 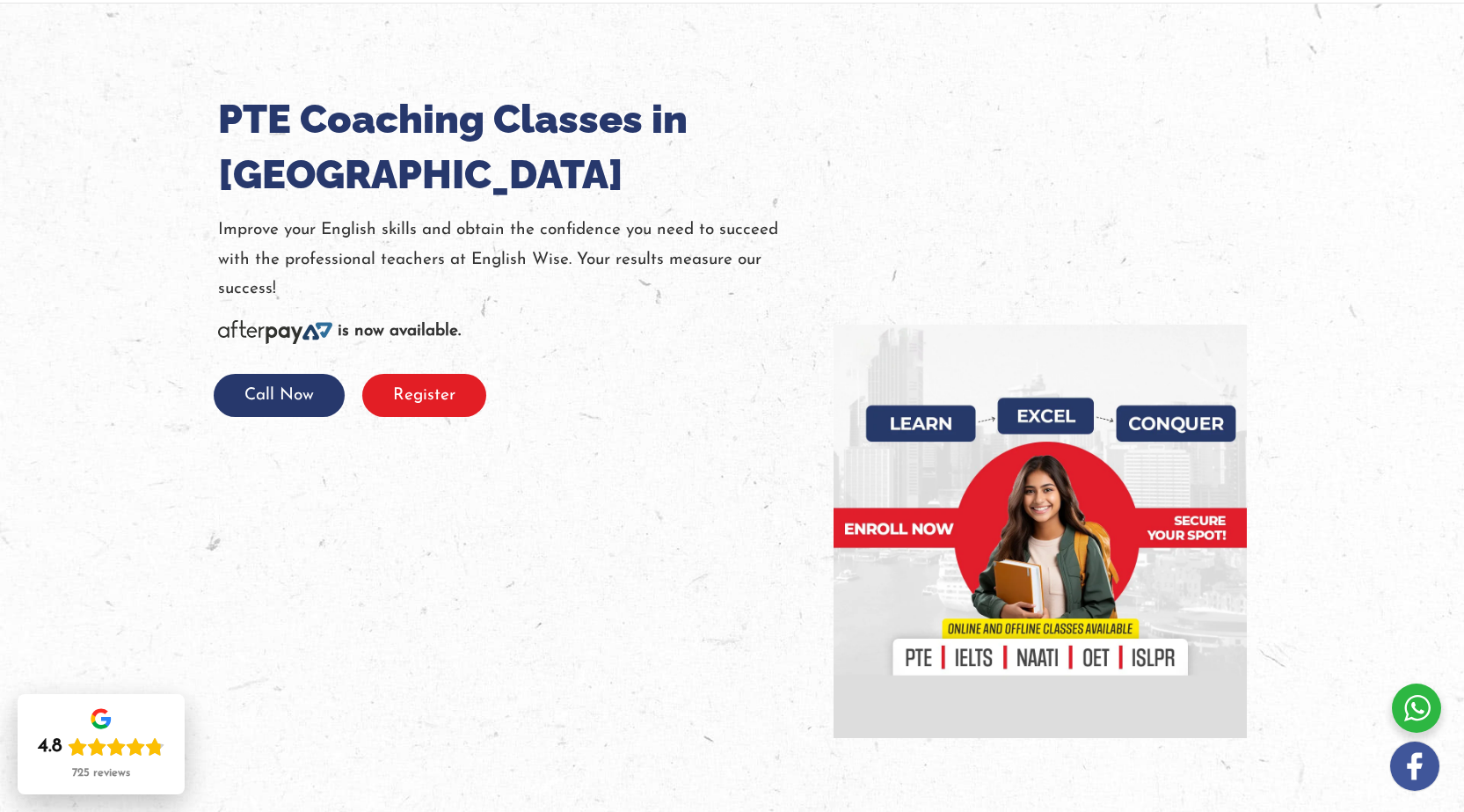 What do you see at coordinates (101, 773) in the screenshot?
I see `div: 725 reviews` at bounding box center [101, 773].